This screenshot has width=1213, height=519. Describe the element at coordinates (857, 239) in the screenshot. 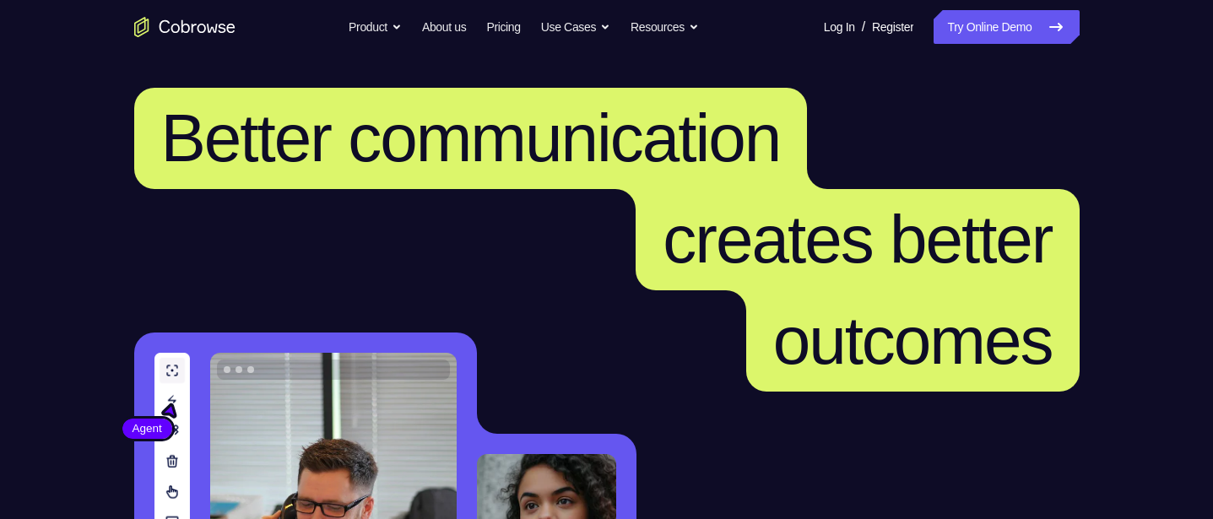

I see `span: creates better` at that location.